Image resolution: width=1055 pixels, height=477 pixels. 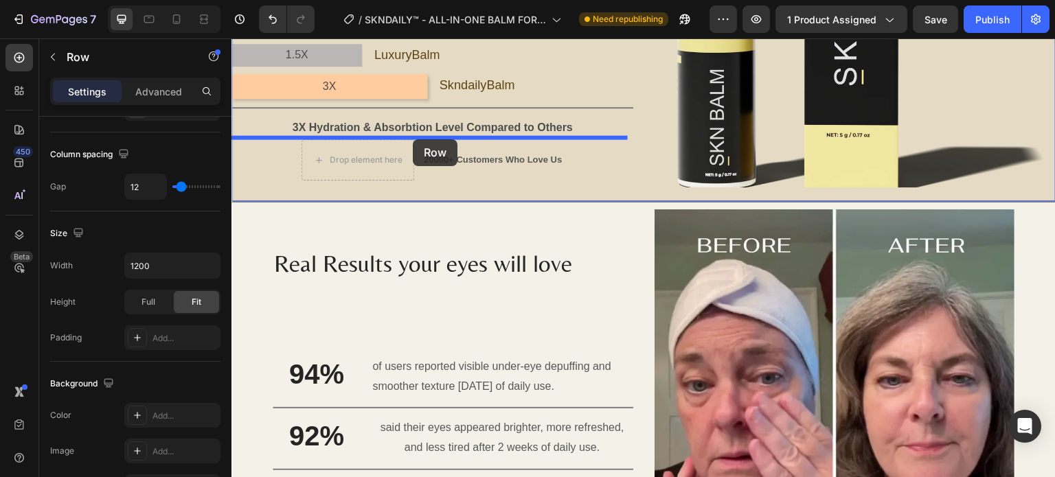 What do you see at coordinates (58, 187) in the screenshot?
I see `div: Gap` at bounding box center [58, 187].